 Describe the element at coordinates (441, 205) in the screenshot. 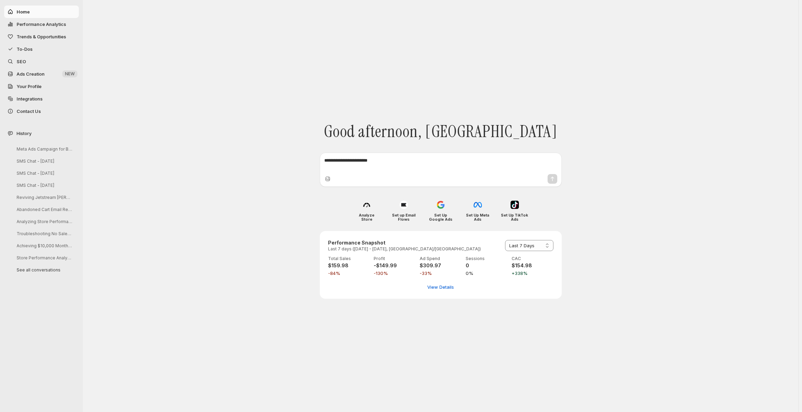

I see `img: Set Up Google Ads icon` at that location.